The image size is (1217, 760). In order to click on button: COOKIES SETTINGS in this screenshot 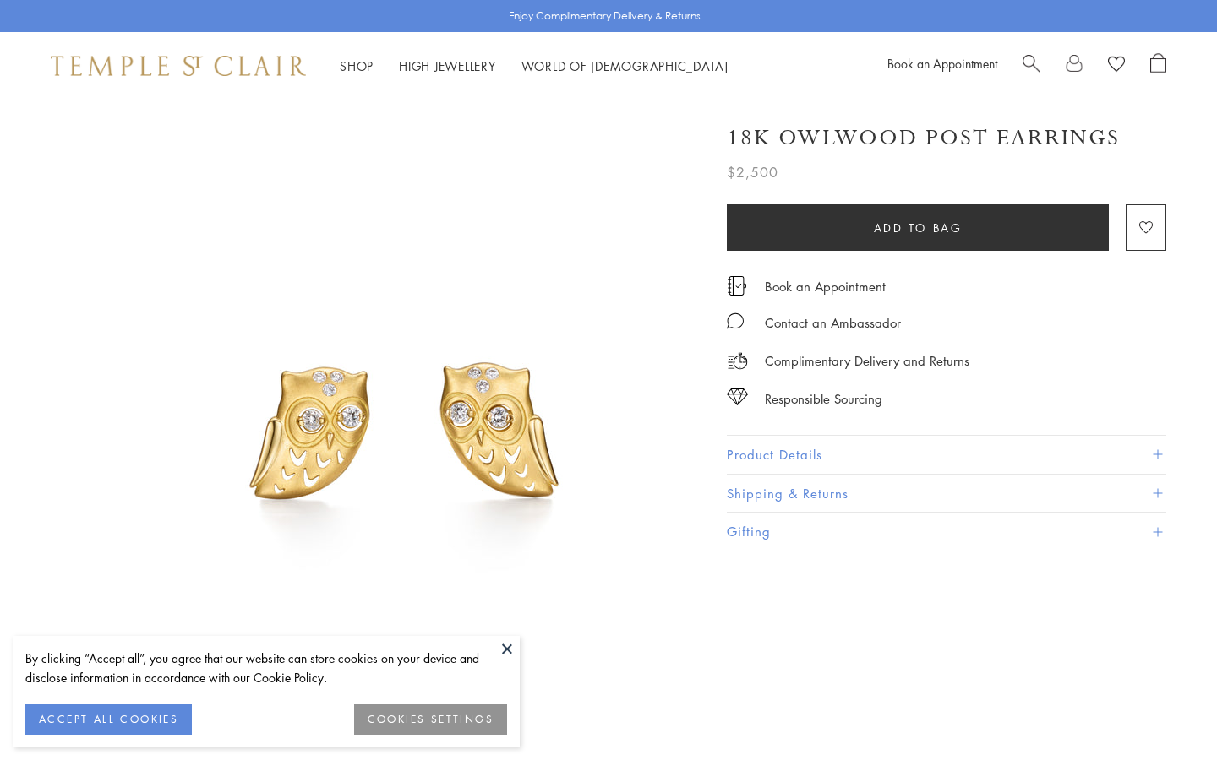, I will do `click(430, 720)`.